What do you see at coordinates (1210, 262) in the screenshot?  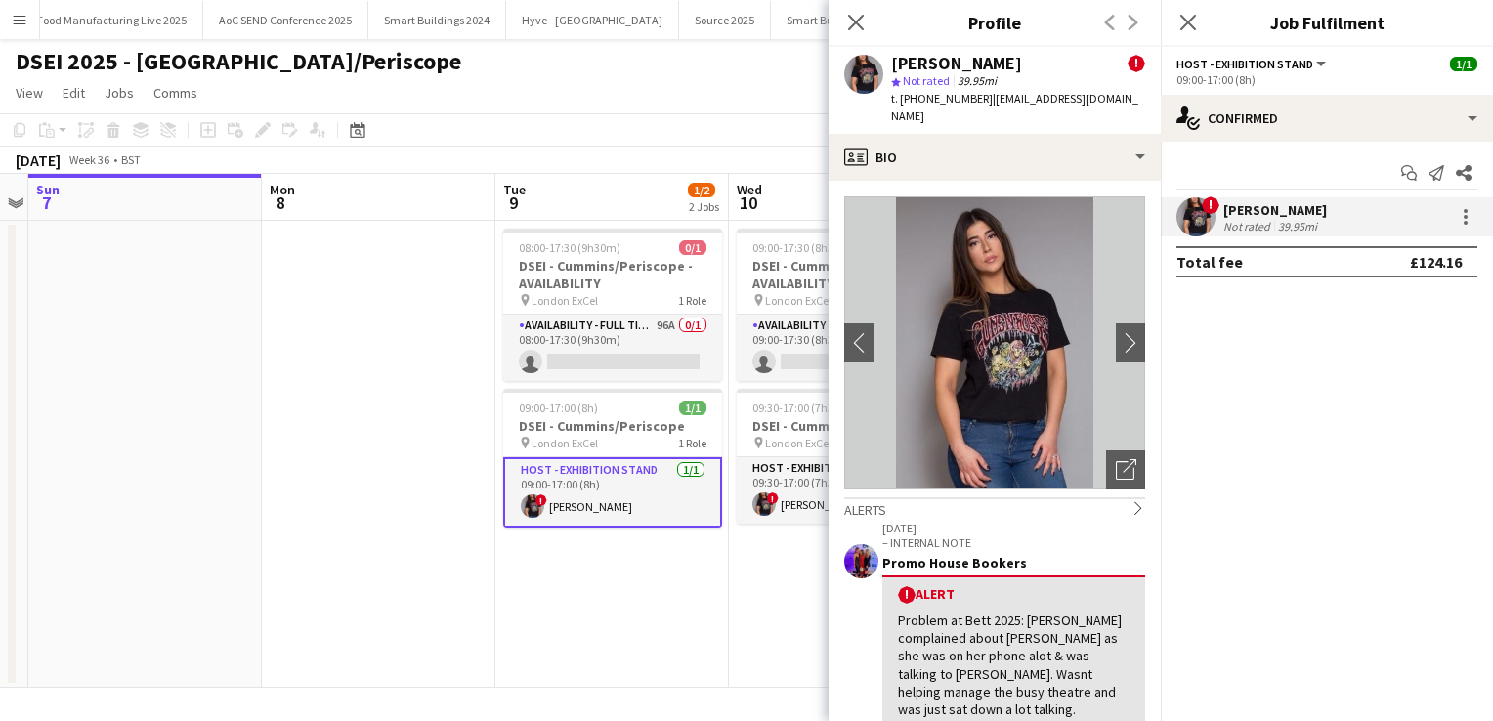 I see `div: Total fee` at bounding box center [1210, 262].